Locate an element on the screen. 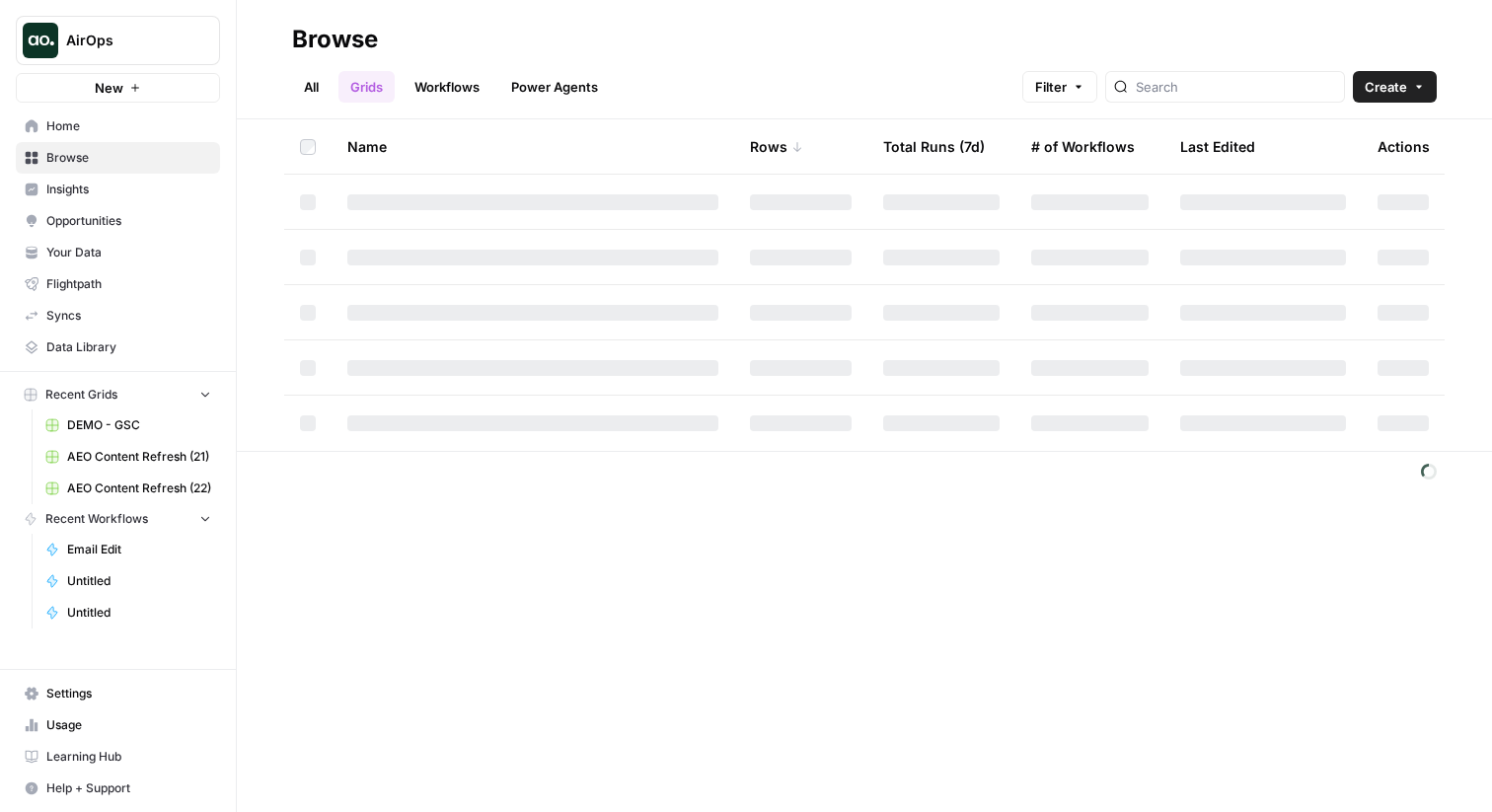  a: Power Agents is located at coordinates (555, 87).